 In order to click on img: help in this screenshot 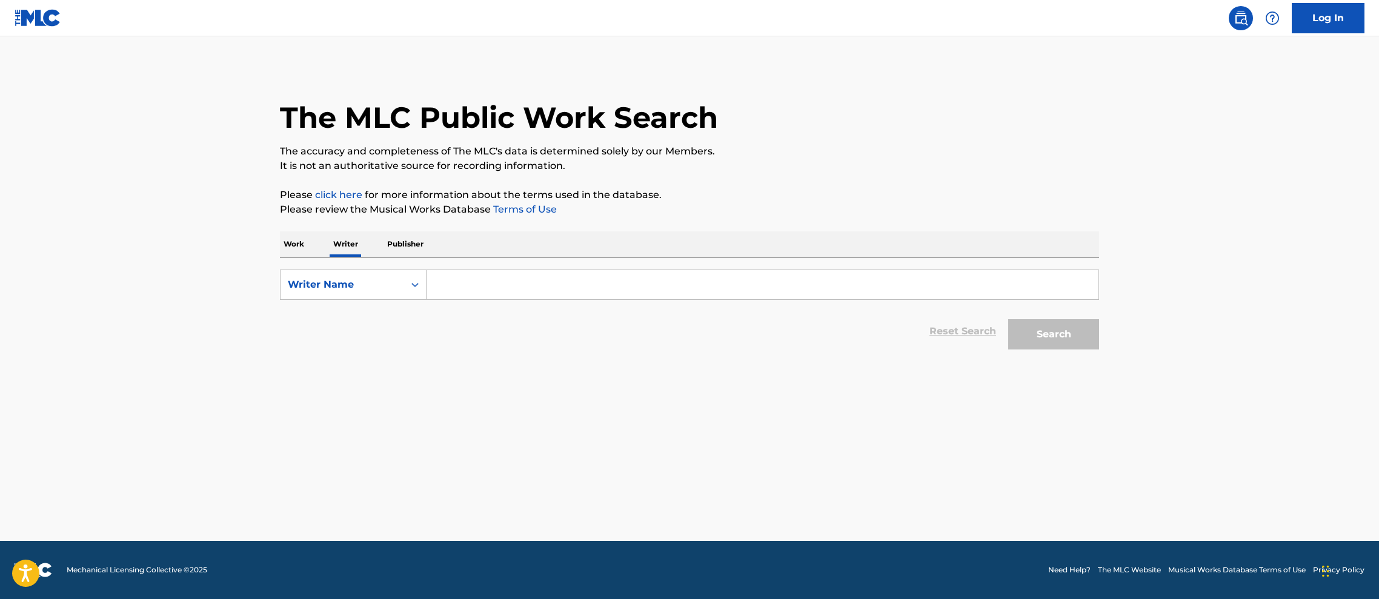, I will do `click(1273, 18)`.